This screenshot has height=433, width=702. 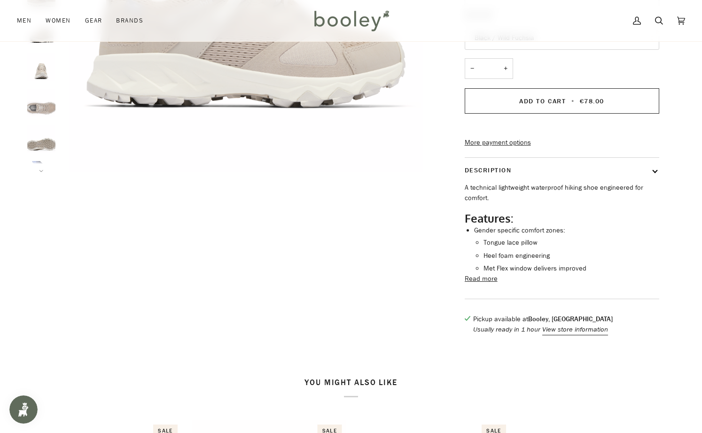 I want to click on img: Booley, so click(x=351, y=21).